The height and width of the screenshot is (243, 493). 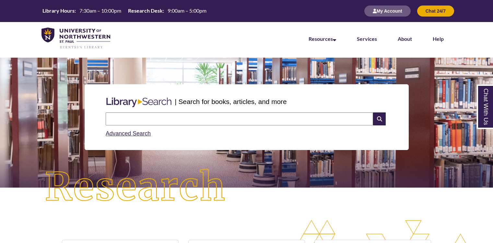 What do you see at coordinates (58, 11) in the screenshot?
I see `th: Library Hours:` at bounding box center [58, 11].